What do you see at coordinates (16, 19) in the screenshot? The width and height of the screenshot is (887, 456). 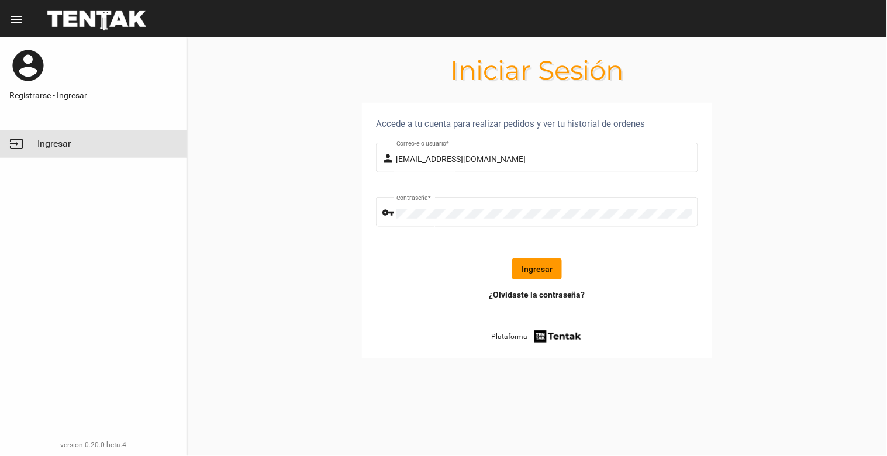 I see `mat-icon: menu` at bounding box center [16, 19].